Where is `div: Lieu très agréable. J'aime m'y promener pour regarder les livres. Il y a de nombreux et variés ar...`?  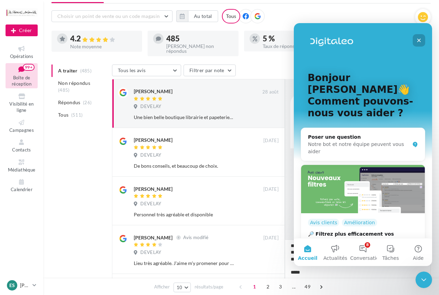
div: Lieu très agréable. J'aime m'y promener pour regarder les livres. Il y a de nombreux et variés ar... is located at coordinates (184, 264).